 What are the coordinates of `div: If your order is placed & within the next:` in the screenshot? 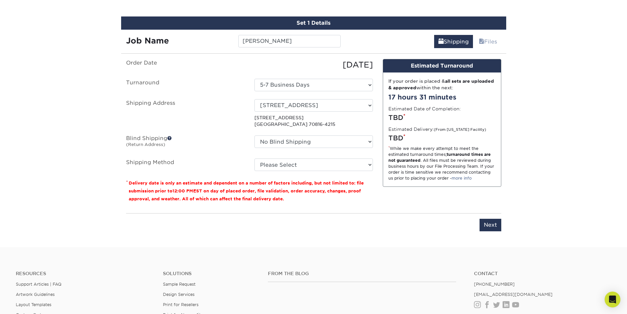 It's located at (442, 84).